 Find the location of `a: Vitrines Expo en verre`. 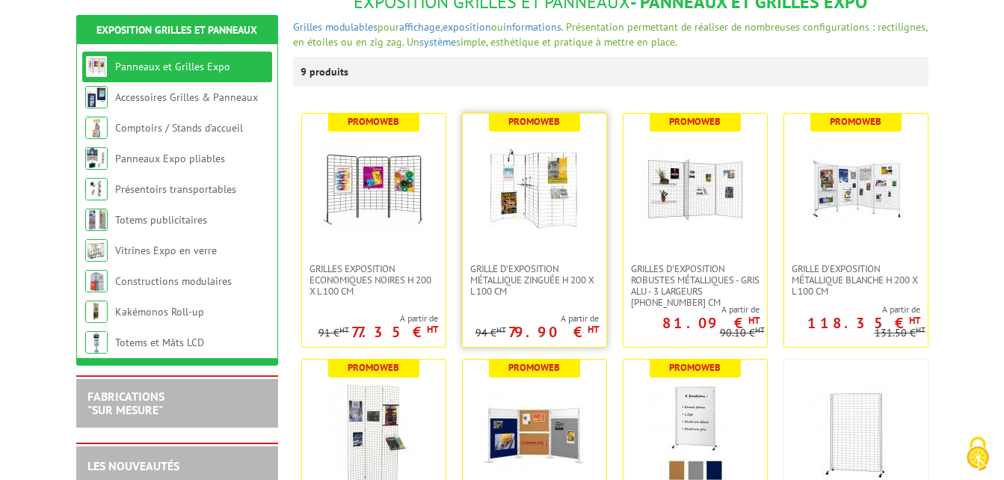

a: Vitrines Expo en verre is located at coordinates (166, 250).